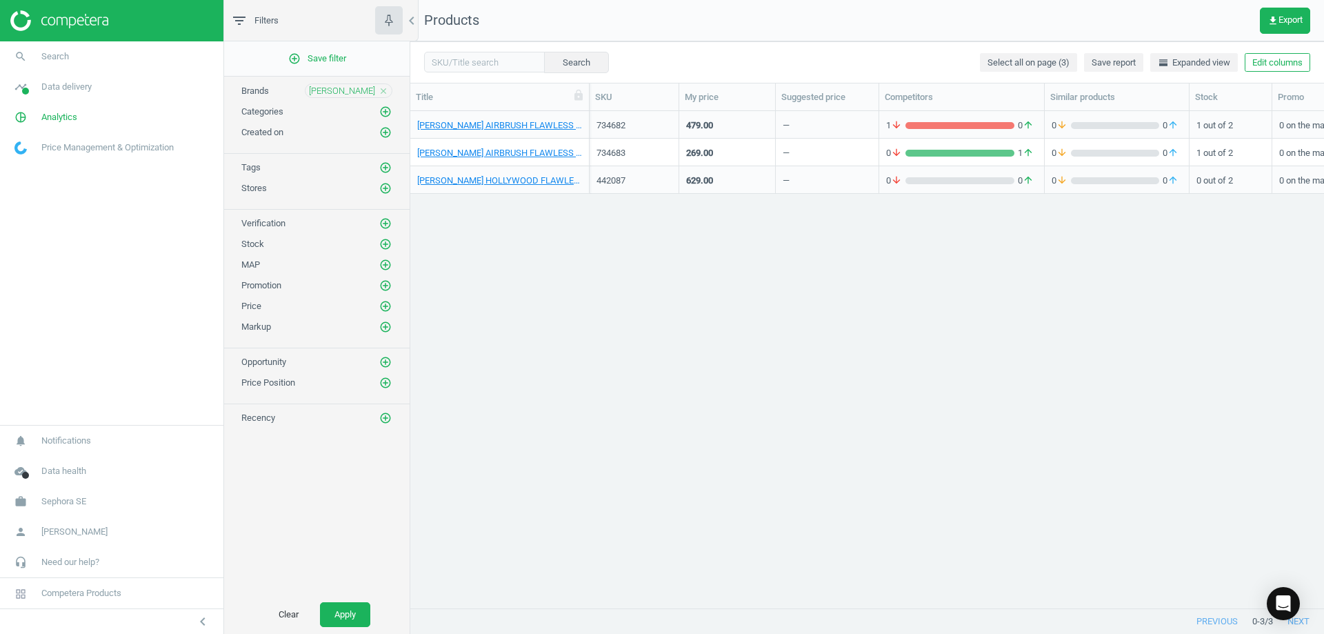 Image resolution: width=1324 pixels, height=634 pixels. I want to click on div: 269.00, so click(699, 153).